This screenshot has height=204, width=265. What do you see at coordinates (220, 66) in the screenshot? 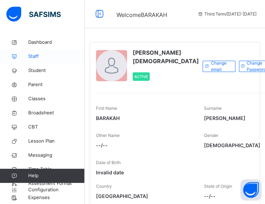
I see `span: Change email` at bounding box center [220, 66].